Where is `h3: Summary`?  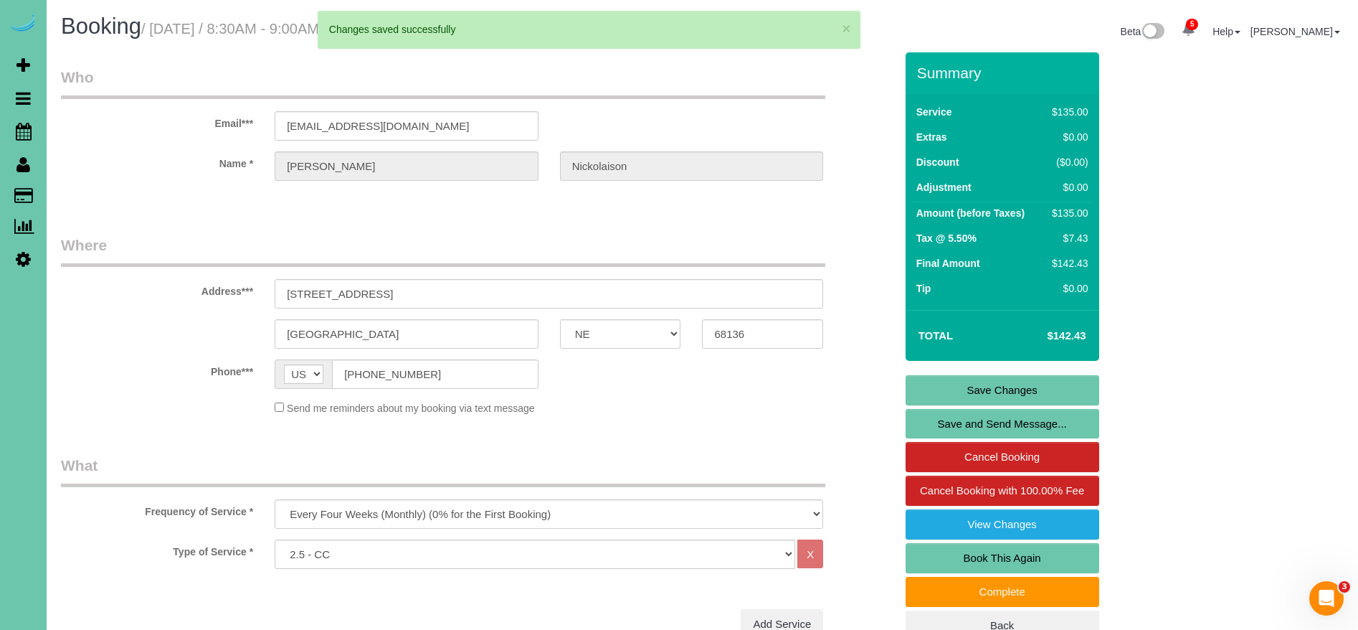 h3: Summary is located at coordinates (1005, 72).